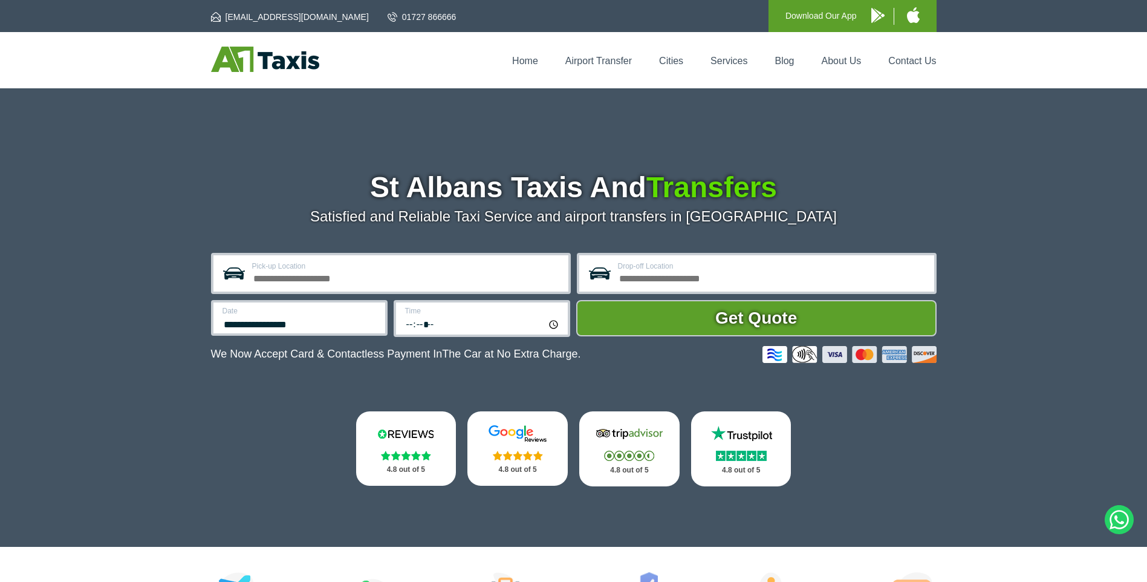 This screenshot has height=582, width=1147. Describe the element at coordinates (525, 60) in the screenshot. I see `a: Home` at that location.